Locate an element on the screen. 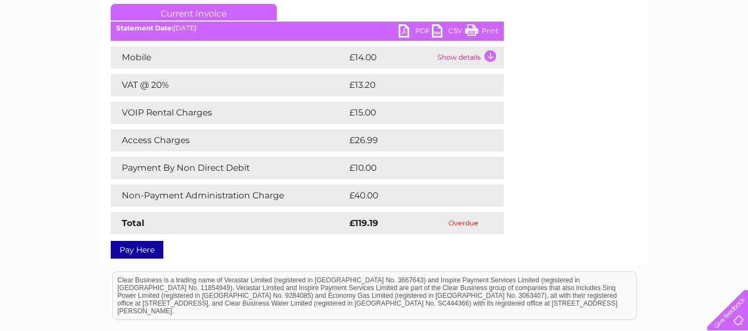 This screenshot has height=331, width=748. a: Current Invoice is located at coordinates (194, 12).